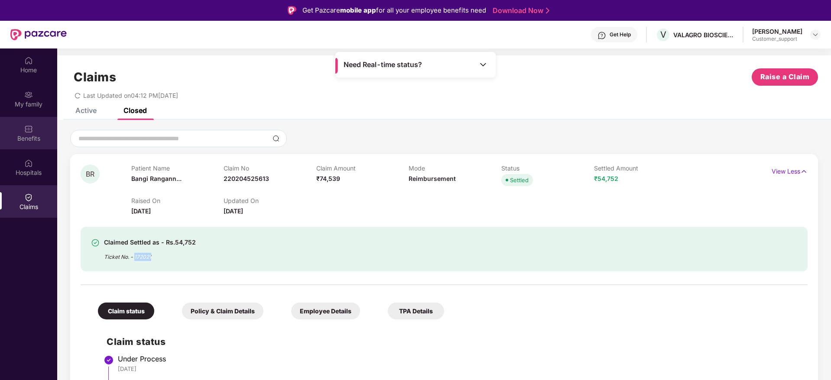 The image size is (831, 380). What do you see at coordinates (483, 65) in the screenshot?
I see `img: Toggle Icon` at bounding box center [483, 65].